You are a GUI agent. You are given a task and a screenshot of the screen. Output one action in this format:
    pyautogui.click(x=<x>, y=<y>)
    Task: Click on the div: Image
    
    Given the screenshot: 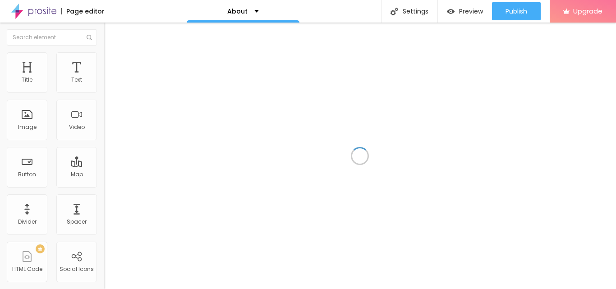 What is the action you would take?
    pyautogui.click(x=27, y=127)
    